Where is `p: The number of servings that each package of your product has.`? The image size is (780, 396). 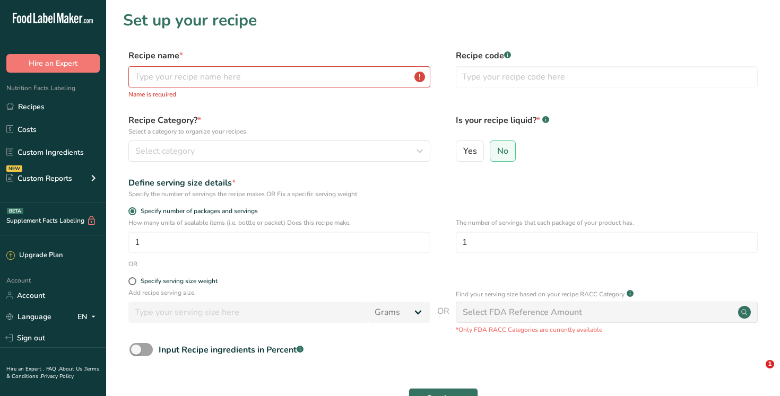 p: The number of servings that each package of your product has. is located at coordinates (606, 223).